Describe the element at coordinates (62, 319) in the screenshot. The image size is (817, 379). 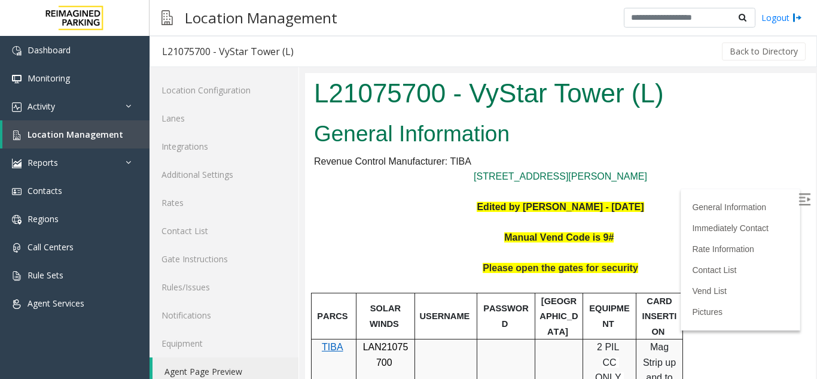
I see `span: Tb` at that location.